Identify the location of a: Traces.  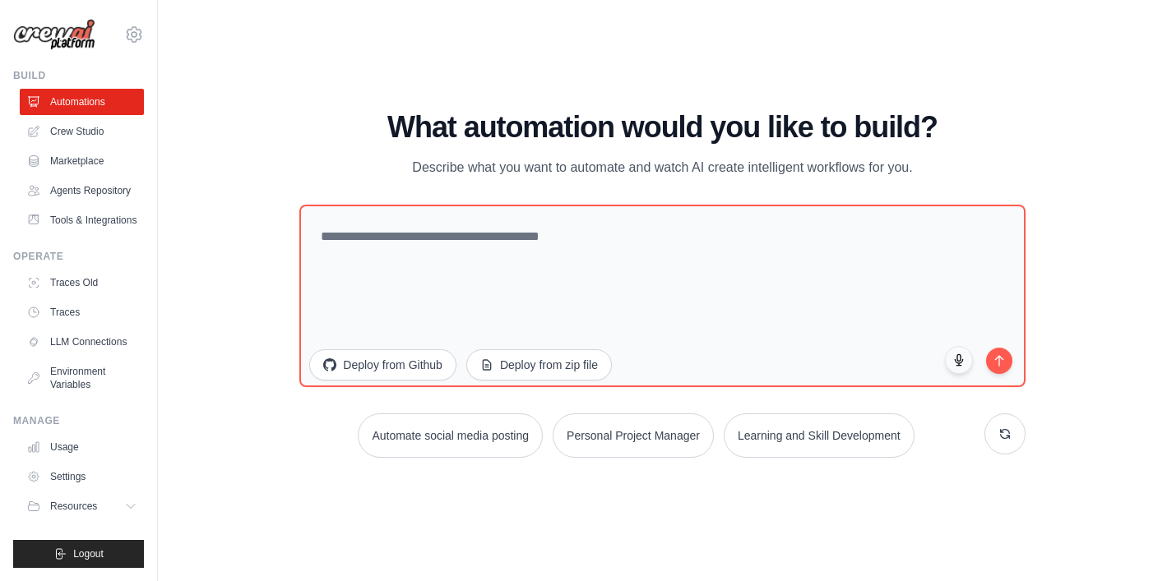
(81, 312).